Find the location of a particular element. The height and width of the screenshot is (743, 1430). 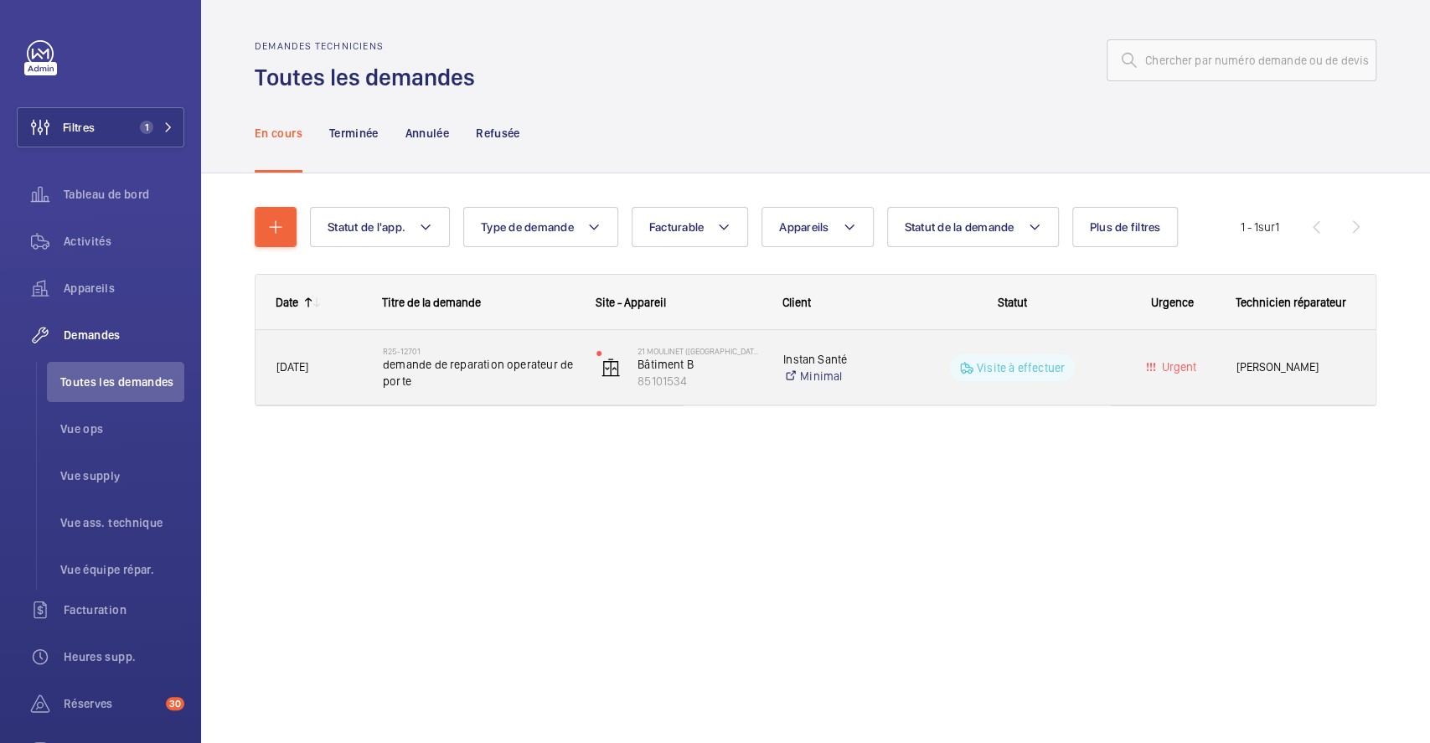

span: Plus de filtres is located at coordinates (1125, 227).